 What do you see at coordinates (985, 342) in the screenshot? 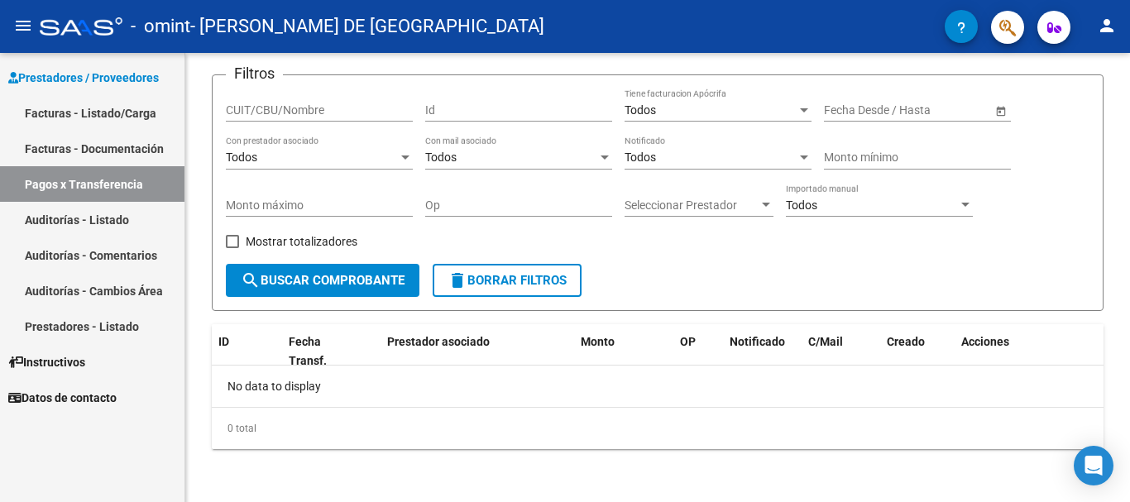
I see `span: Acciones` at bounding box center [985, 342].